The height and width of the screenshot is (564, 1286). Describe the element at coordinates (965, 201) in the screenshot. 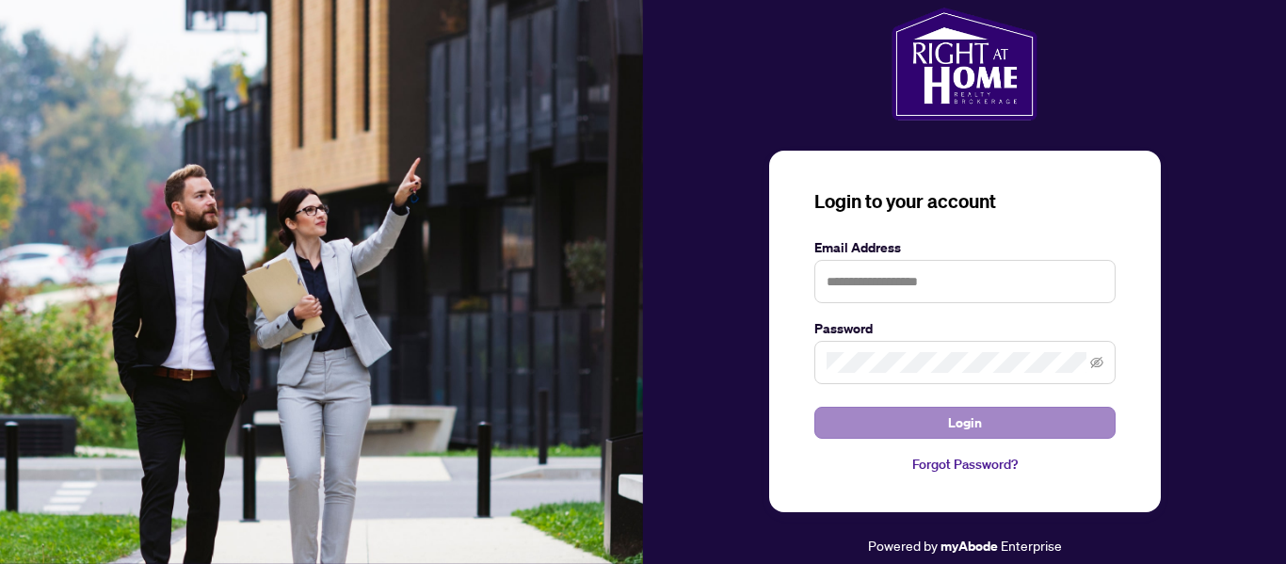

I see `h3: Login to your account` at that location.